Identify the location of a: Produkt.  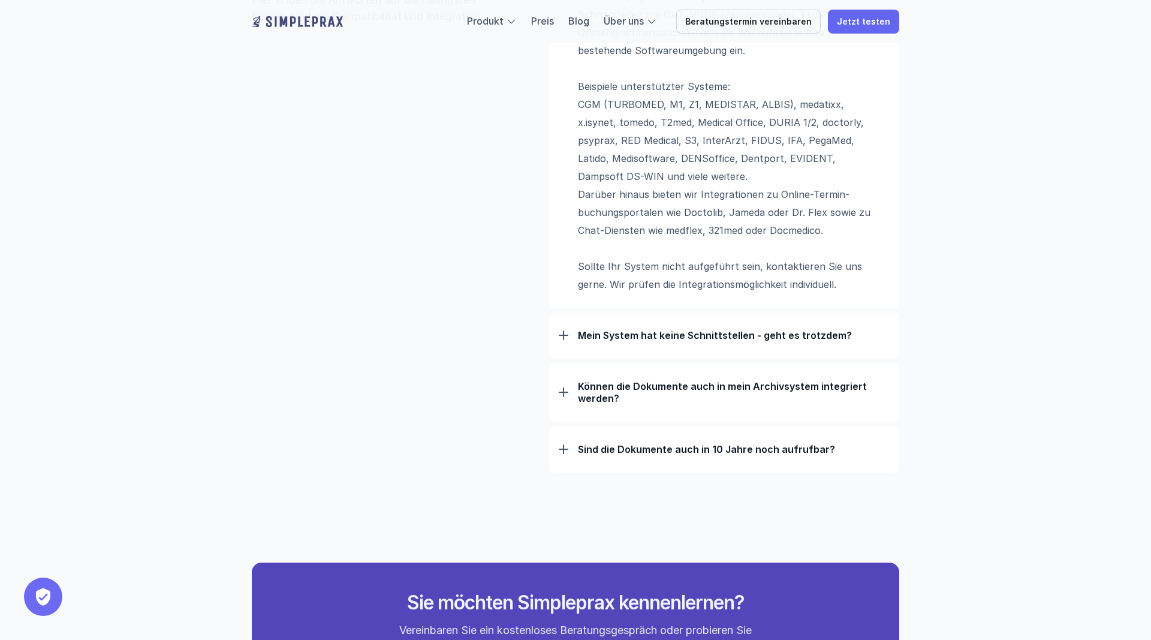
(485, 21).